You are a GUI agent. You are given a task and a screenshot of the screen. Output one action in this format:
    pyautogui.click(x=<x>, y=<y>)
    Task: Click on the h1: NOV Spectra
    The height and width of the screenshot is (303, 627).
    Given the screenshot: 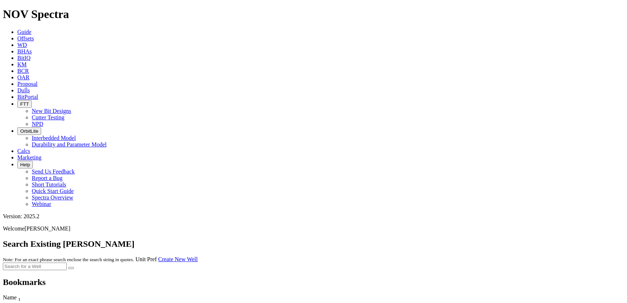 What is the action you would take?
    pyautogui.click(x=314, y=14)
    